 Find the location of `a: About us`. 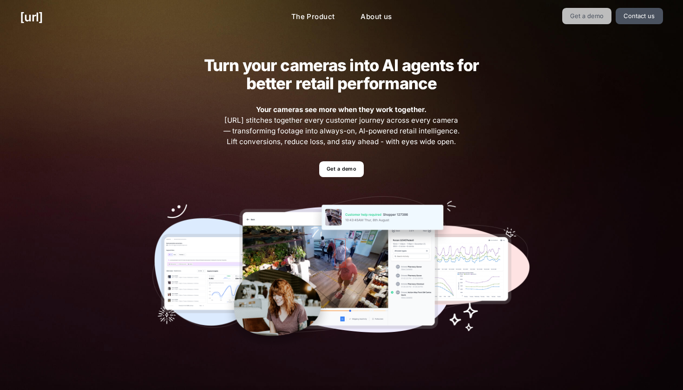

a: About us is located at coordinates (376, 17).